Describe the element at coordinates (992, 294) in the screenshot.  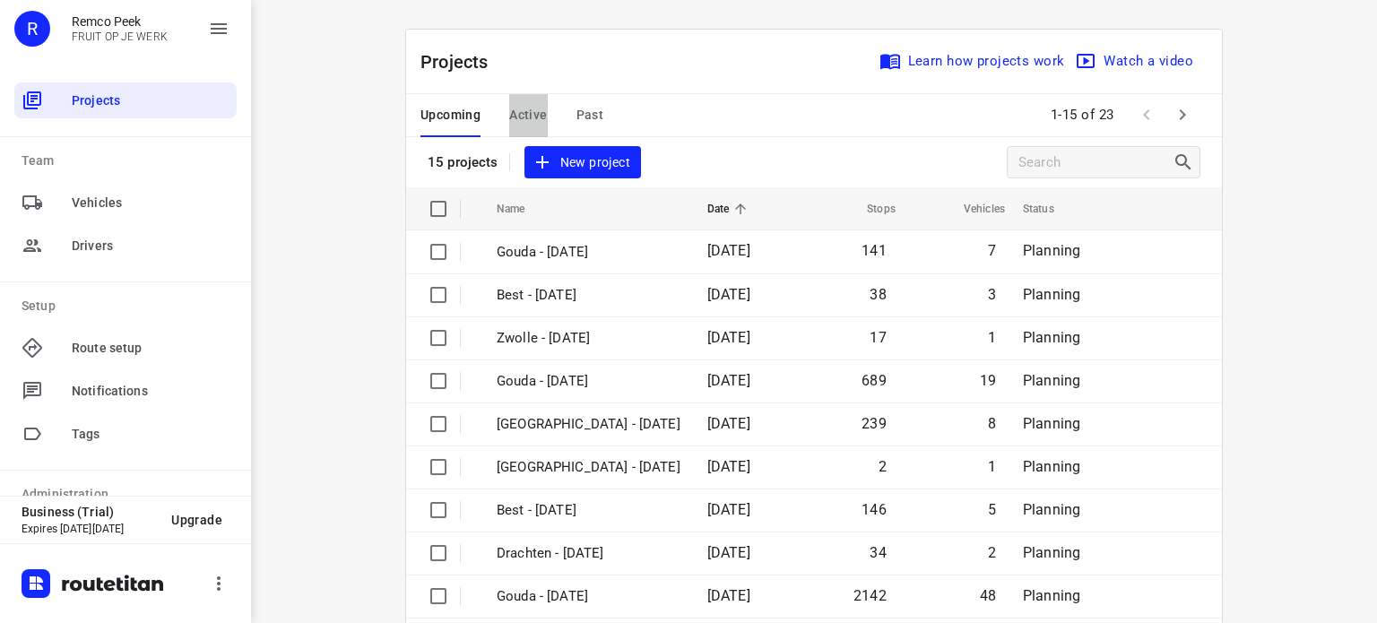
I see `span: 3` at that location.